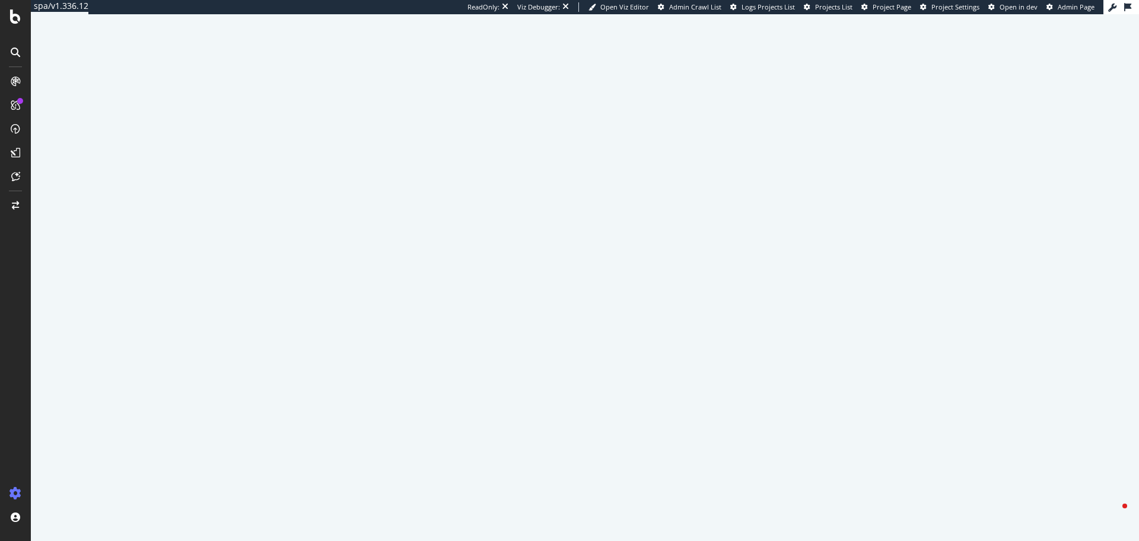 The height and width of the screenshot is (541, 1139). Describe the element at coordinates (828, 7) in the screenshot. I see `a: Projects List` at that location.